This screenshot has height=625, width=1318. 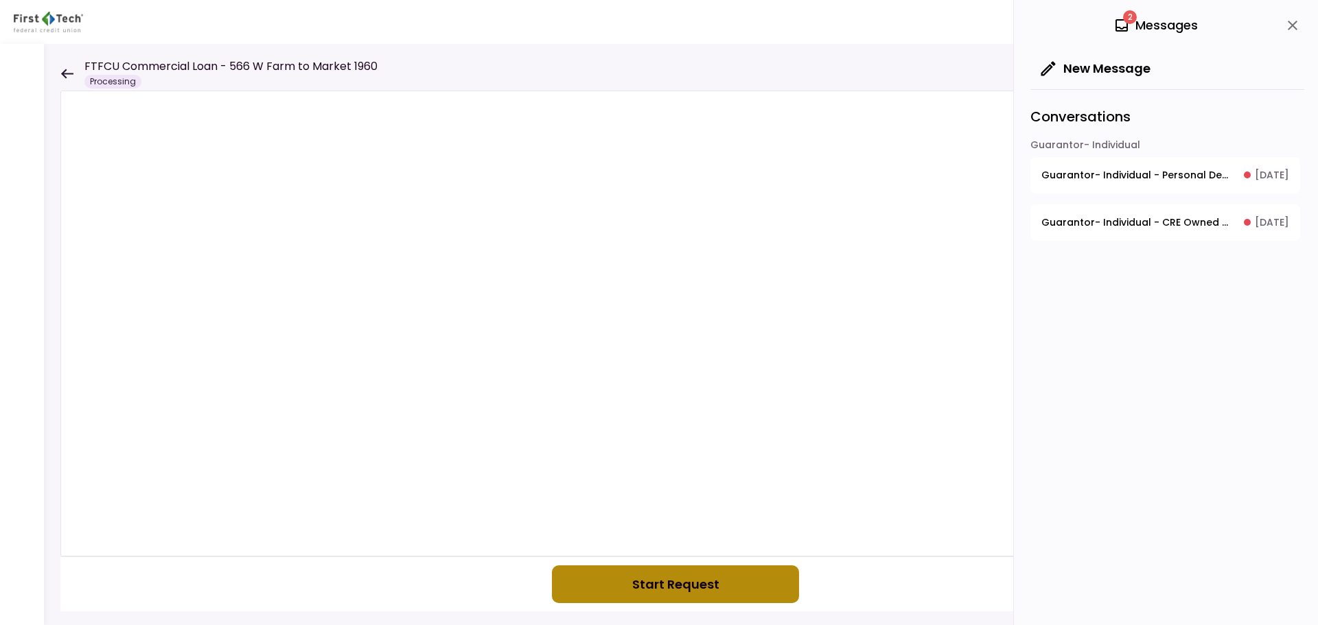 What do you see at coordinates (231, 67) in the screenshot?
I see `h1: FTFCU Commercial Loan - 566 W Farm to Market 1960` at bounding box center [231, 67].